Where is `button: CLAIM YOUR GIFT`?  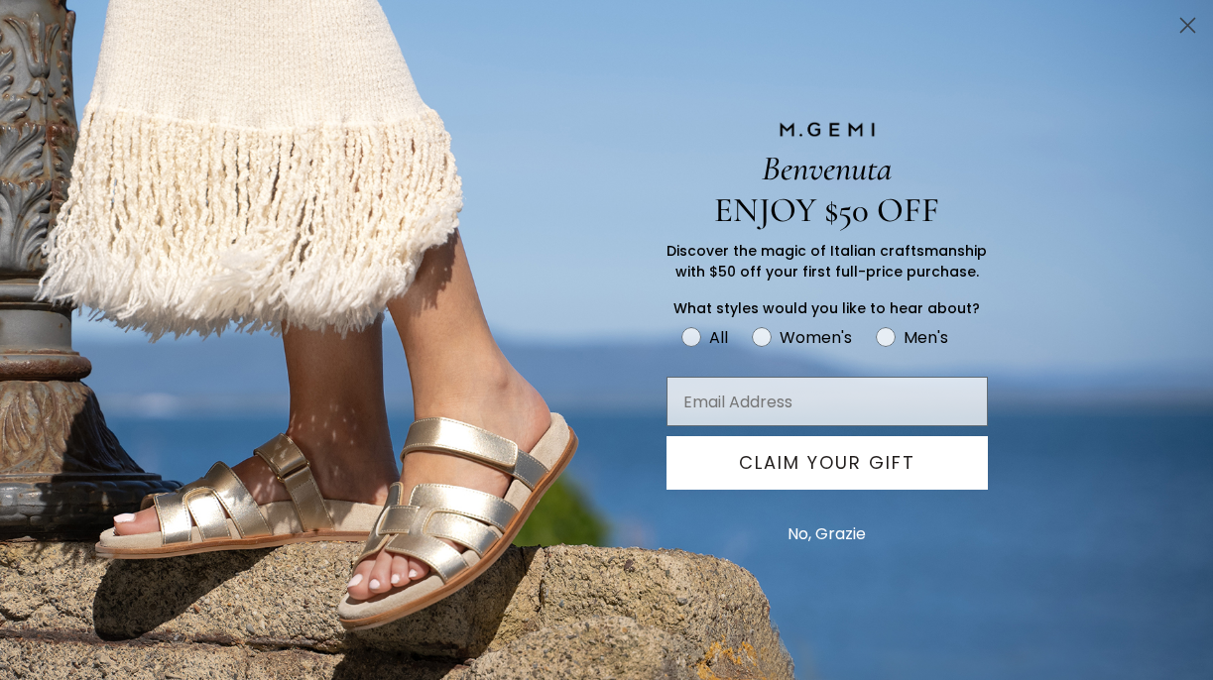 button: CLAIM YOUR GIFT is located at coordinates (827, 463).